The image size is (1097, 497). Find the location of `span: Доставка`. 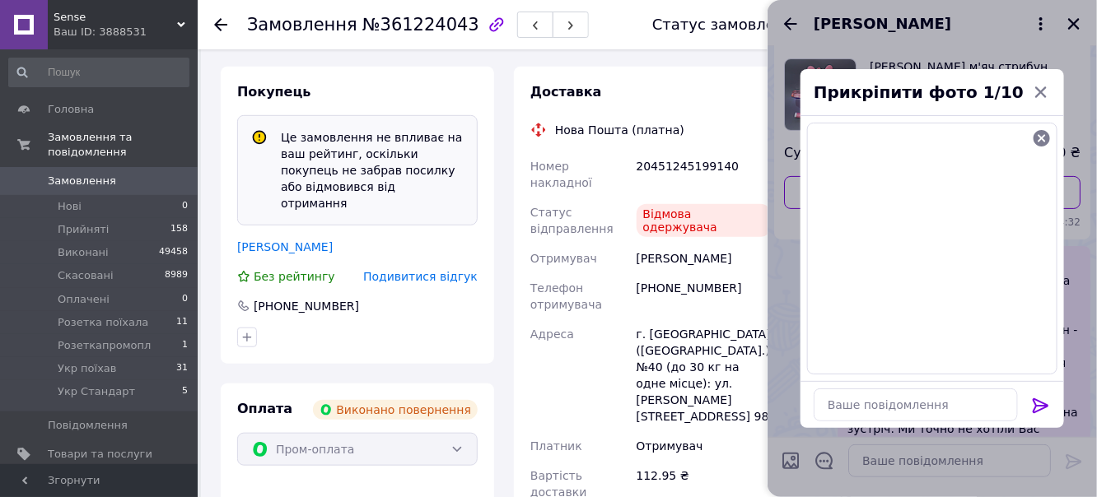

span: Доставка is located at coordinates (566, 91).